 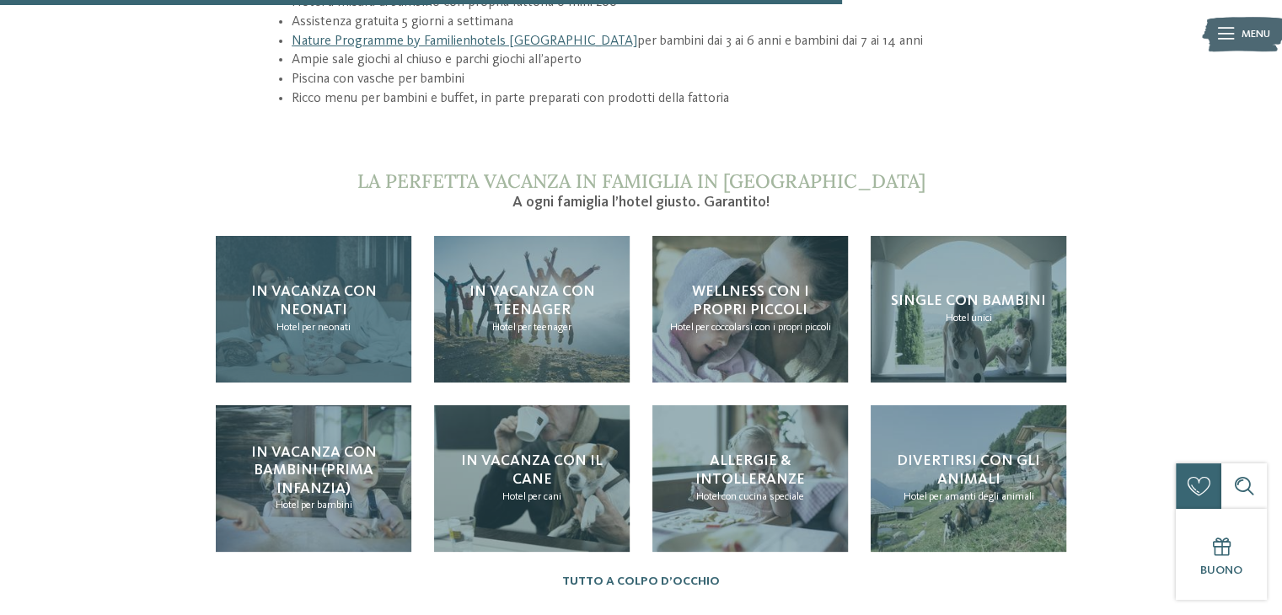 I want to click on span: per bambini, so click(x=326, y=505).